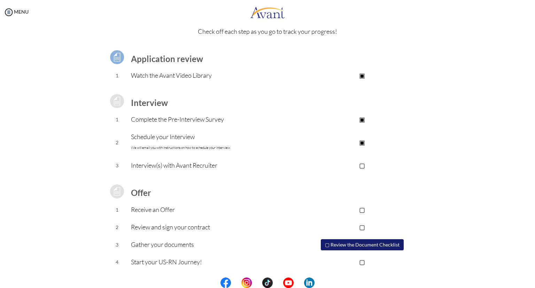 This screenshot has height=288, width=535. I want to click on img: tt.png, so click(268, 283).